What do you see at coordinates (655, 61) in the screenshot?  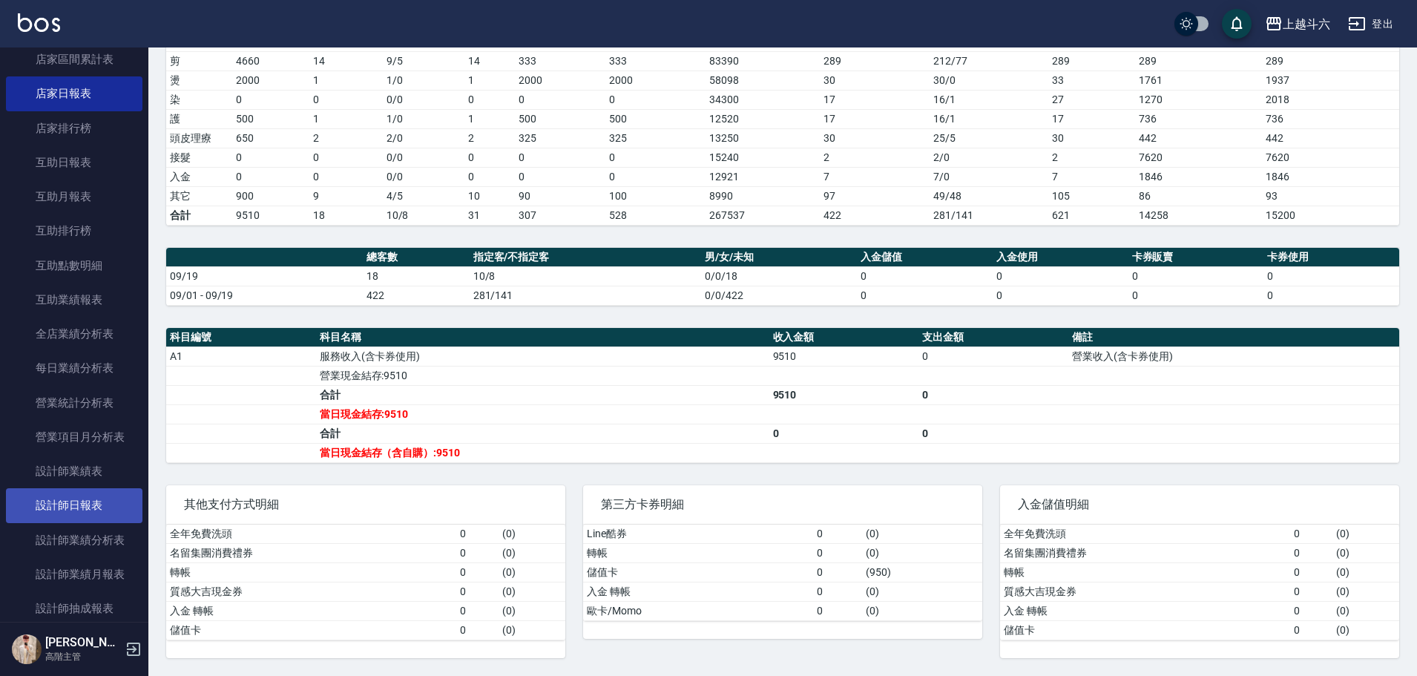 I see `td: 333` at bounding box center [655, 61].